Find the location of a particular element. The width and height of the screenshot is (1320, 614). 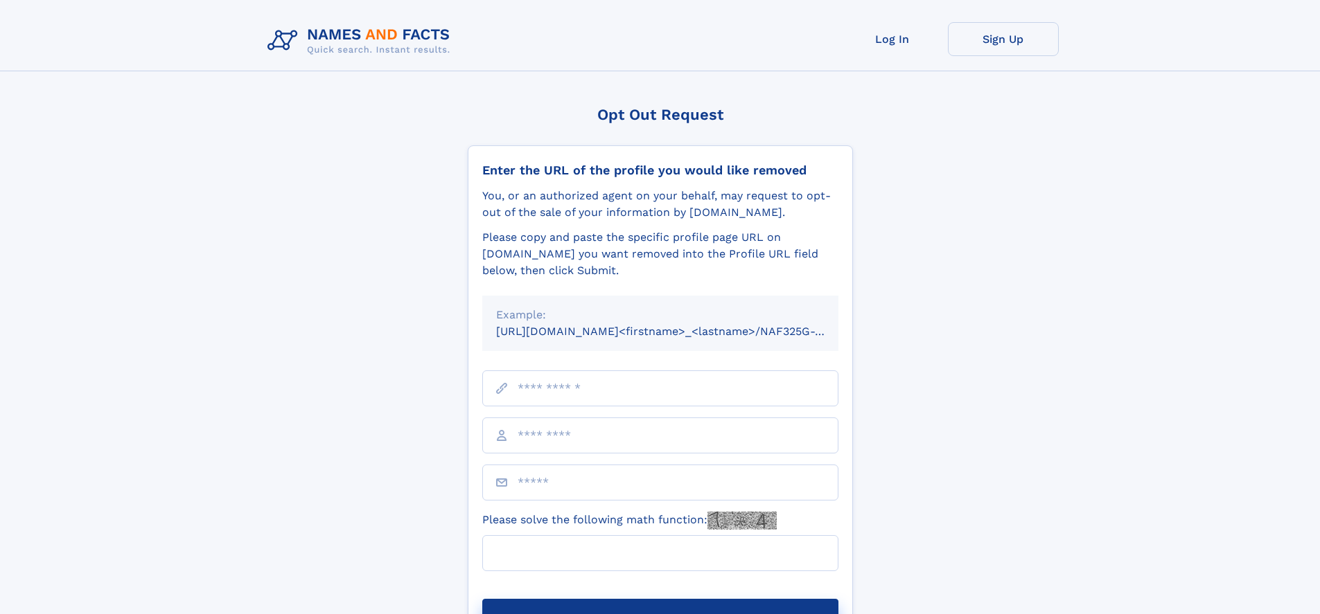

div: Example: is located at coordinates (660, 315).